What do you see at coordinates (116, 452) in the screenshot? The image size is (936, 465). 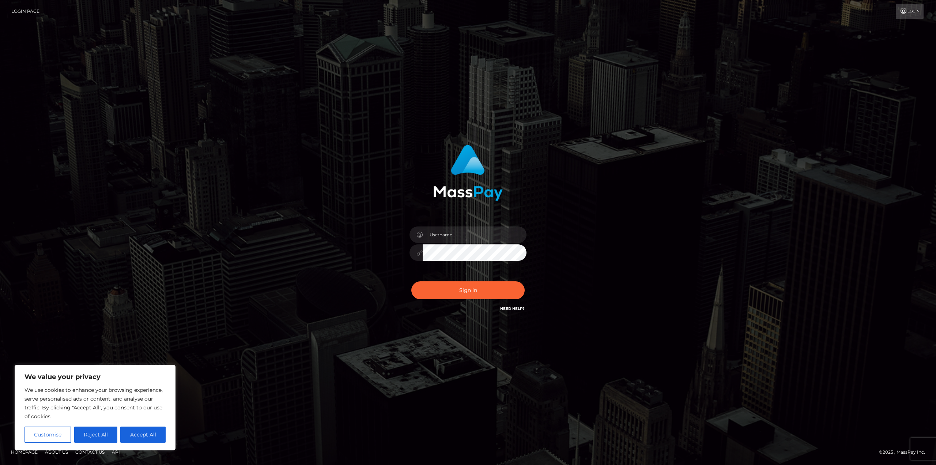 I see `a: API` at bounding box center [116, 452].